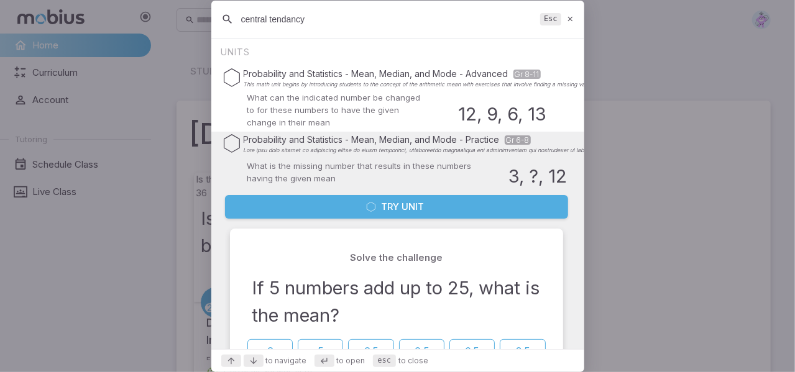 The height and width of the screenshot is (372, 795). I want to click on span: Gr 8-11, so click(527, 74).